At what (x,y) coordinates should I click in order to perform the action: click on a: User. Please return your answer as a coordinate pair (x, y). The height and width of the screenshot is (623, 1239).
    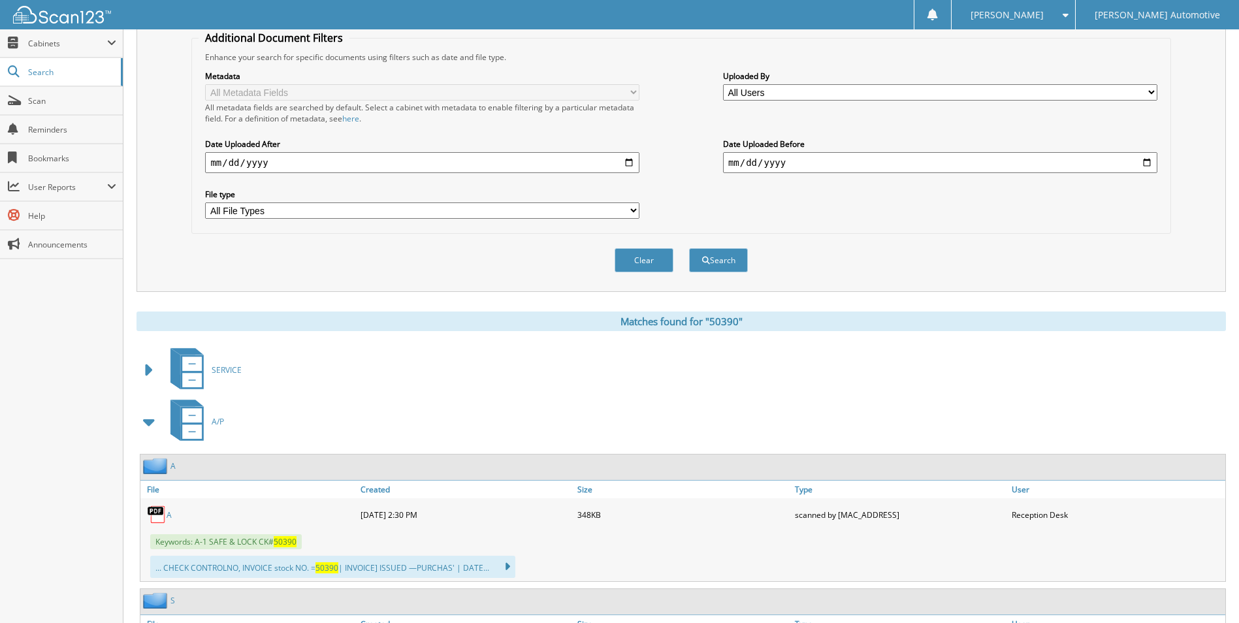
    Looking at the image, I should click on (1117, 489).